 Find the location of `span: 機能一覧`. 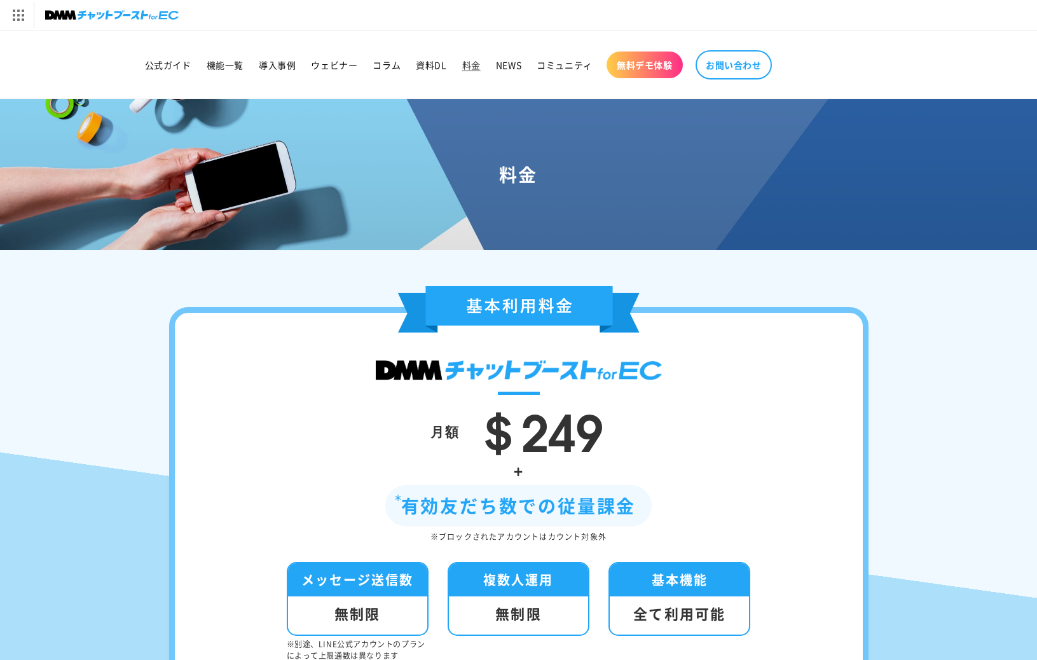

span: 機能一覧 is located at coordinates (225, 65).